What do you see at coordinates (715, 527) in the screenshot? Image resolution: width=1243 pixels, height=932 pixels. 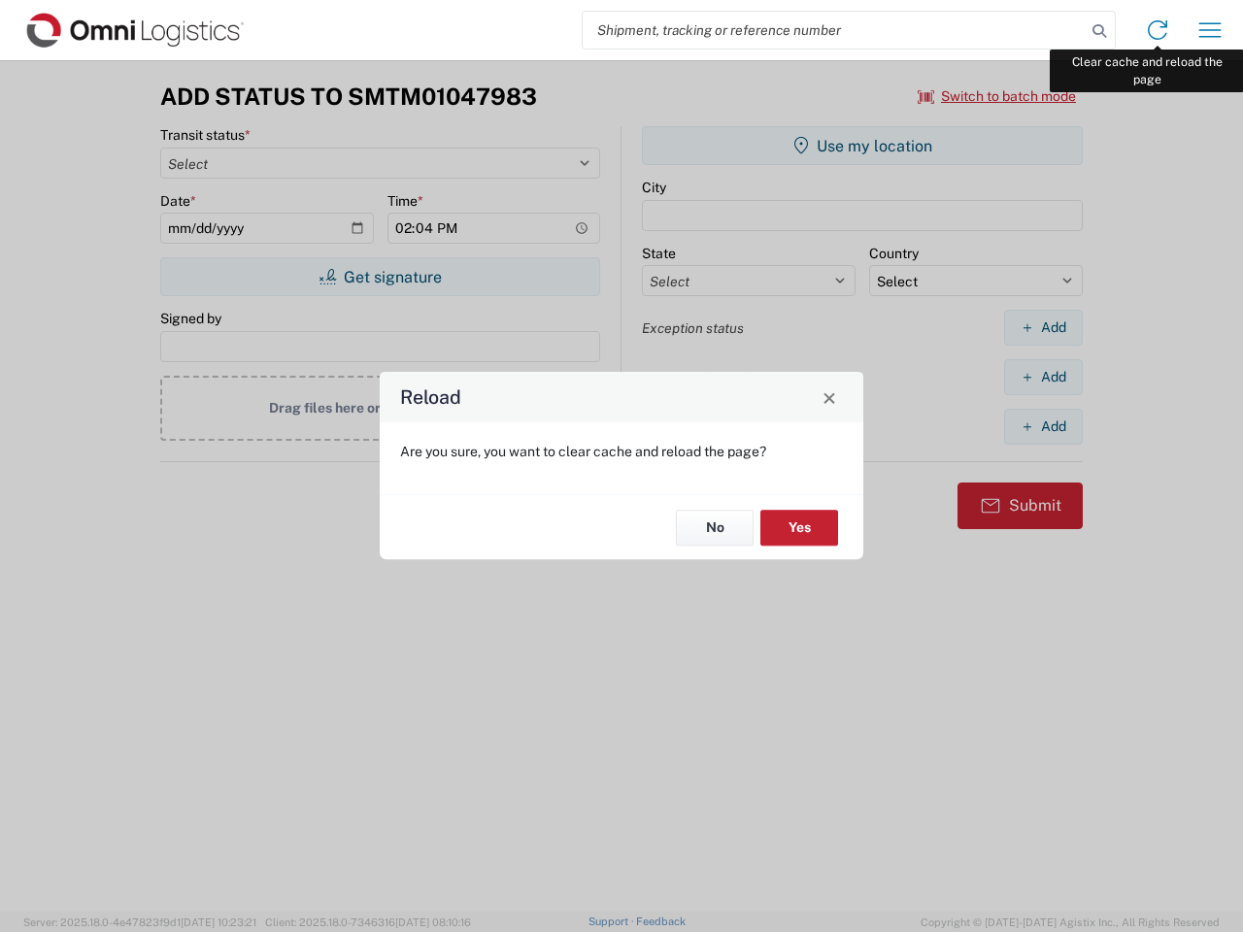 I see `button: No` at bounding box center [715, 527].